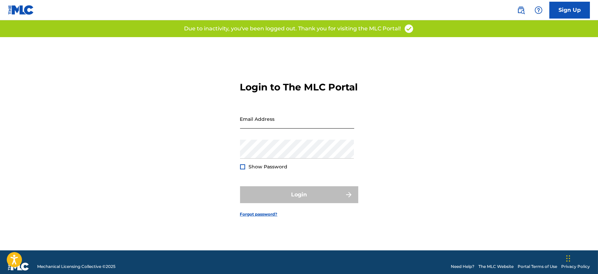 This screenshot has width=598, height=274. Describe the element at coordinates (409, 29) in the screenshot. I see `img: access` at that location.